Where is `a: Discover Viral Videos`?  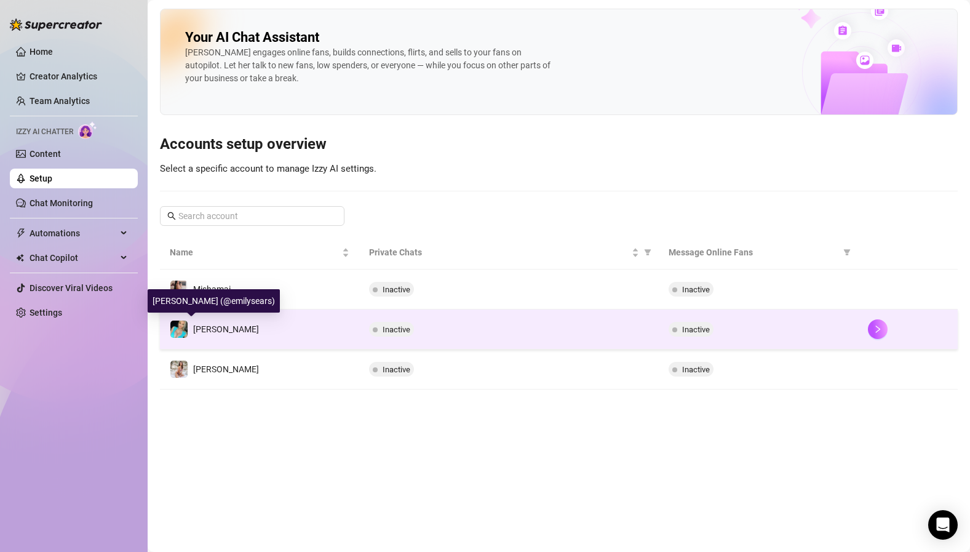
a: Discover Viral Videos is located at coordinates (71, 288).